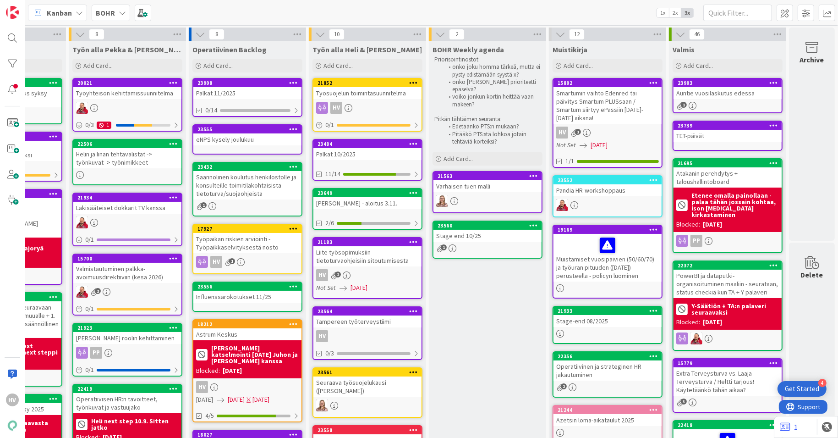 The height and width of the screenshot is (438, 838). What do you see at coordinates (607, 416) in the screenshot?
I see `div: 21244Azetsin loma-aikataulut 2025` at bounding box center [607, 416].